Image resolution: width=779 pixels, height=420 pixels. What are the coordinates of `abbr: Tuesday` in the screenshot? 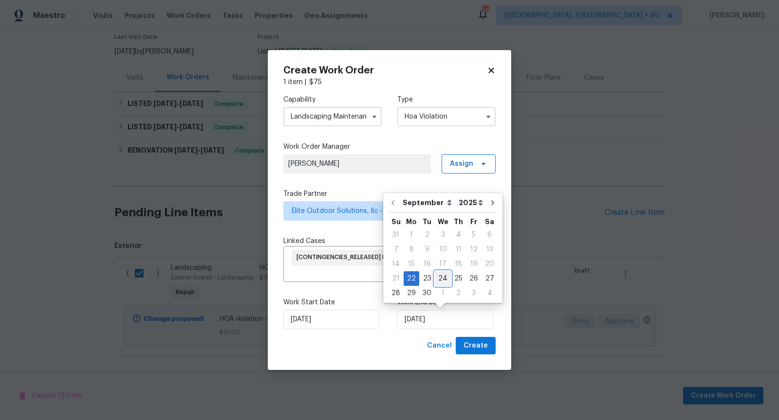 It's located at (427, 222).